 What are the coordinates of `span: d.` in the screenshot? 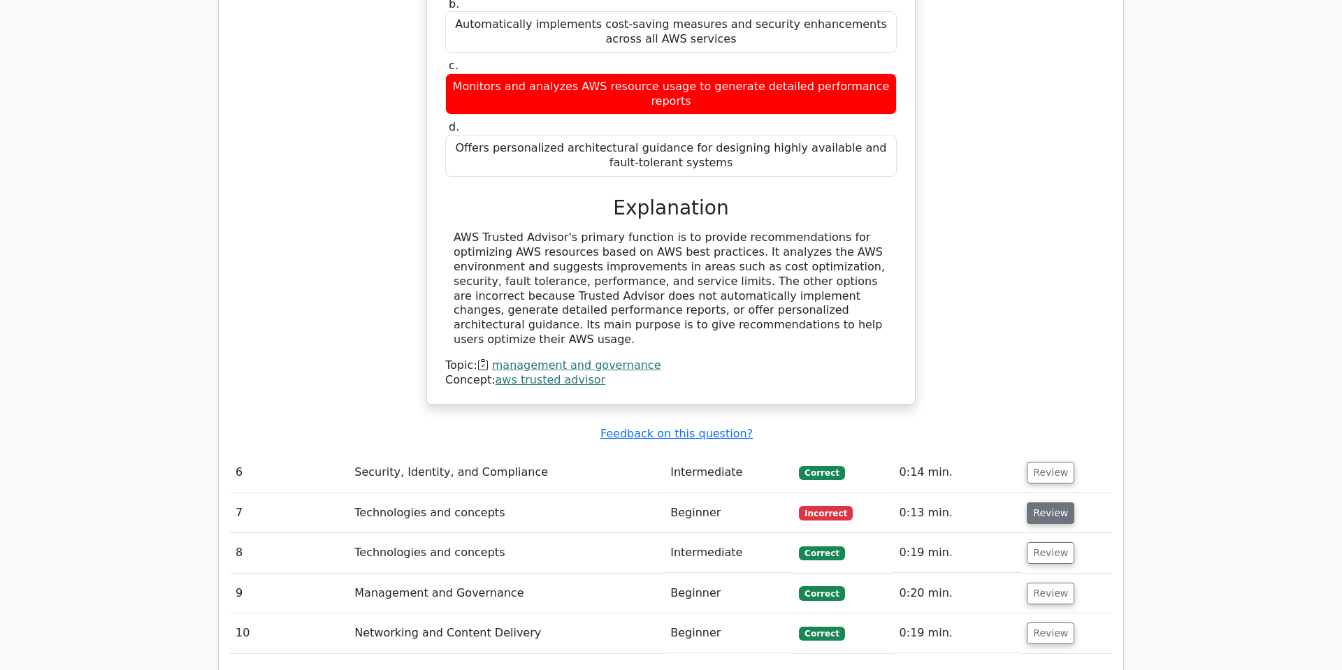 It's located at (454, 127).